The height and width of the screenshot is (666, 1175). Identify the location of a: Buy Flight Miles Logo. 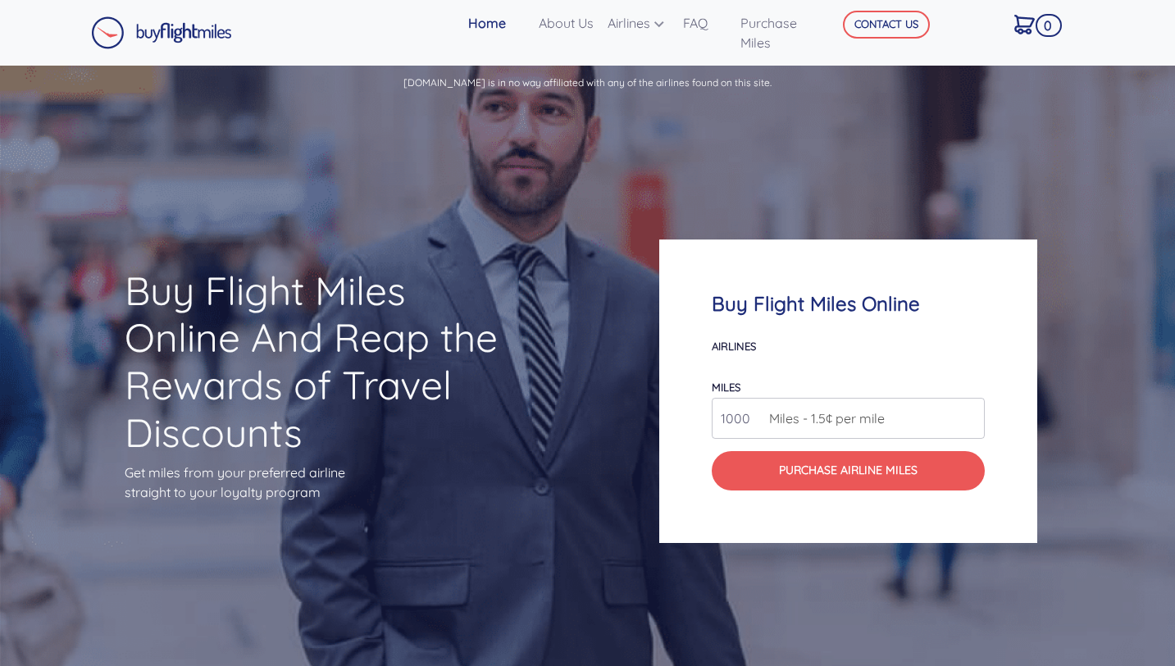
(162, 33).